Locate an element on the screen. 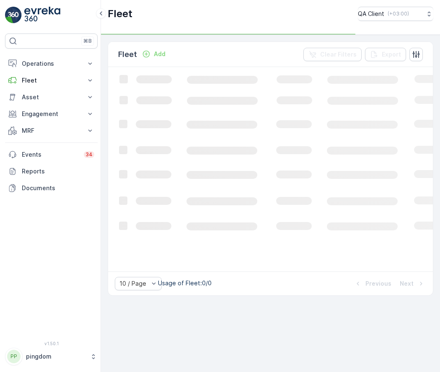 The width and height of the screenshot is (440, 372). p: Clear Filters is located at coordinates (338, 54).